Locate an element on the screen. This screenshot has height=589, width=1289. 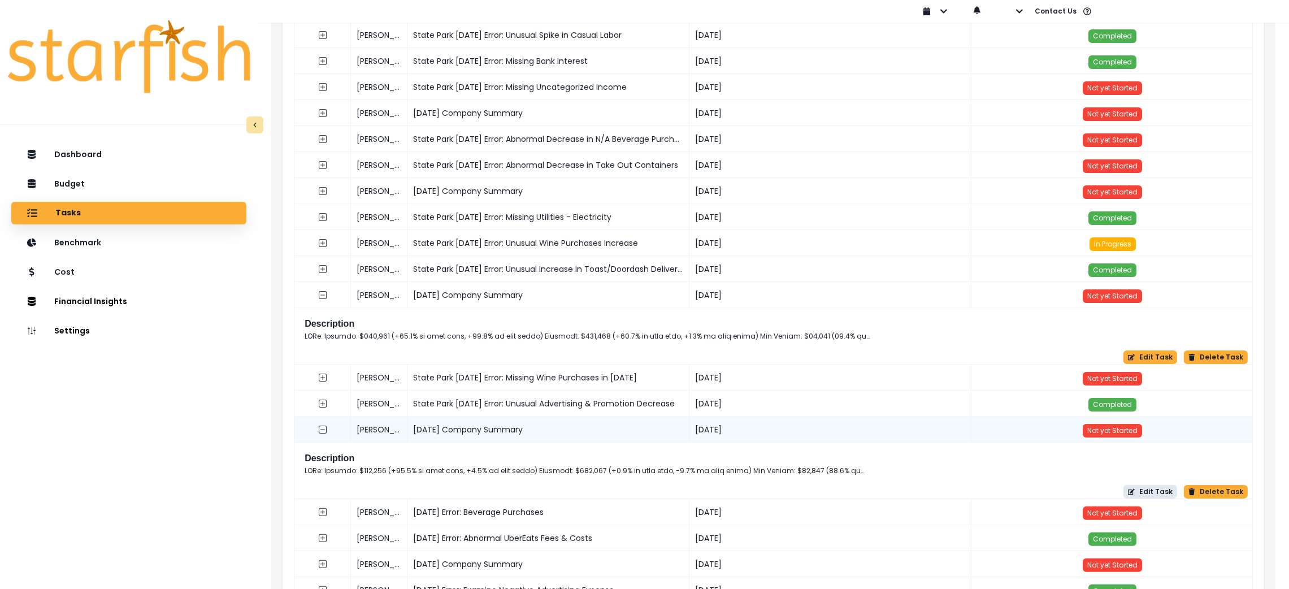
p: LORe: Ipsumdo: $040,961 (+65.1% si amet cons, +99.8% ad elit seddo) Eiusmodt: $431,468 (+60.7% in... is located at coordinates (587, 336).